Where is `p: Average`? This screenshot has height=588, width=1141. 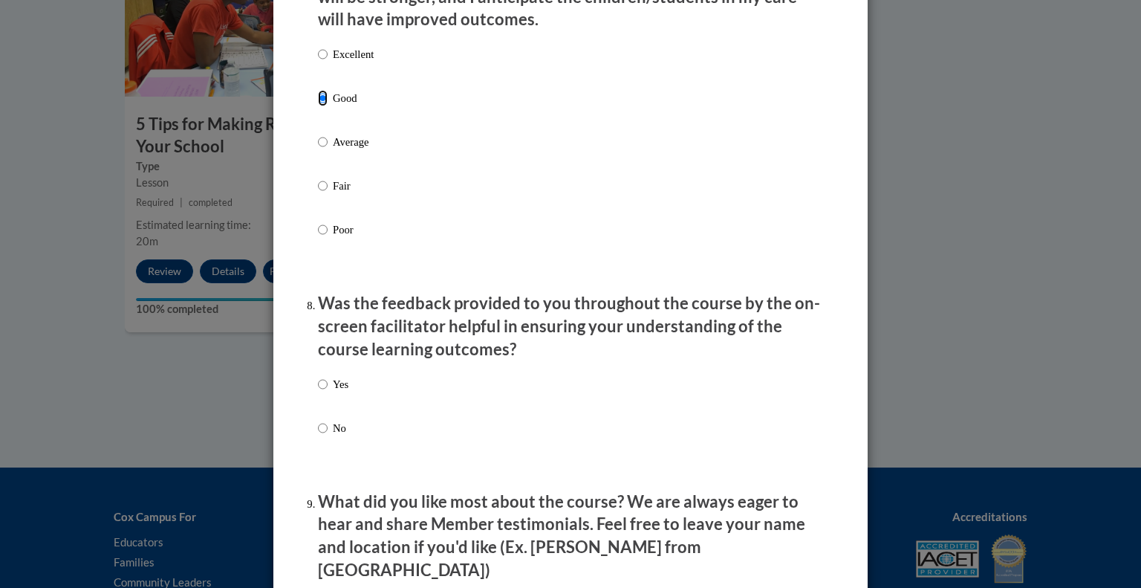
p: Average is located at coordinates (353, 142).